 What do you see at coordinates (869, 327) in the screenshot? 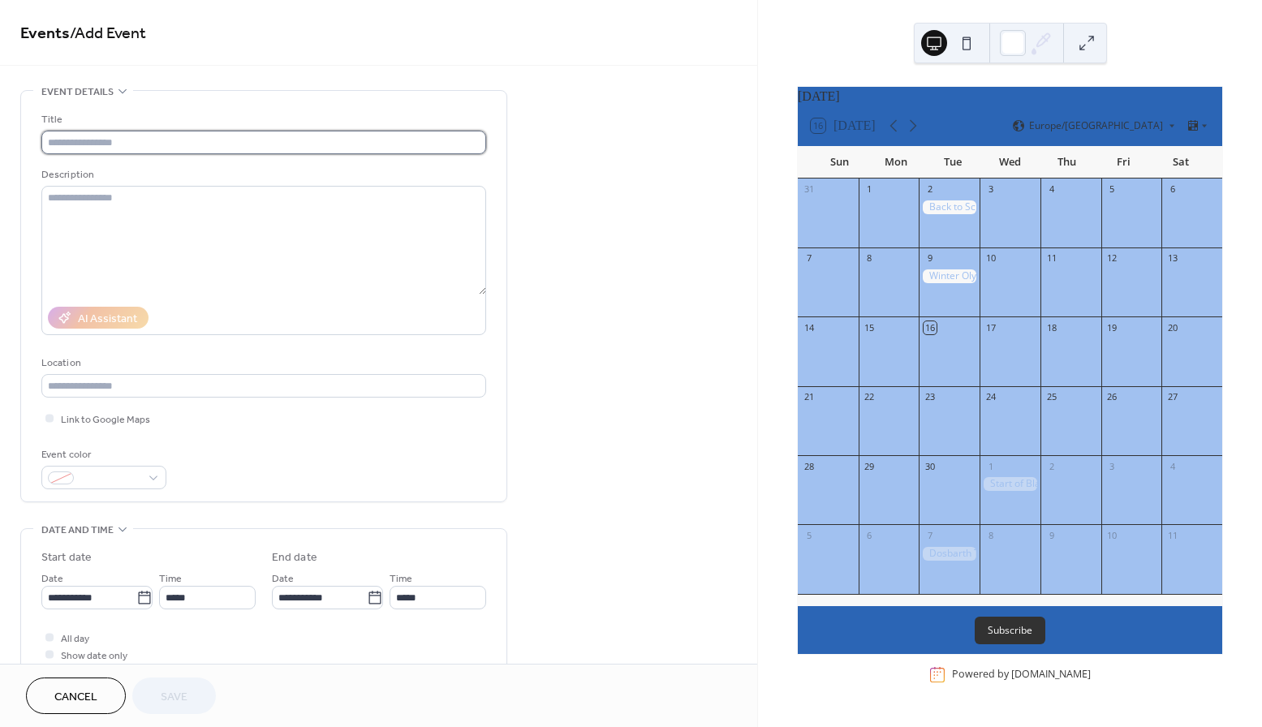
I see `div: 15` at bounding box center [869, 327].